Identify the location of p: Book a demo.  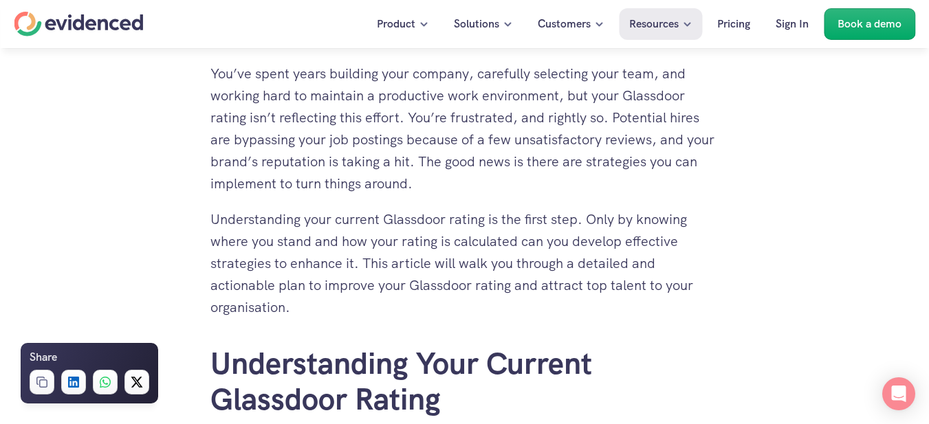
(869, 24).